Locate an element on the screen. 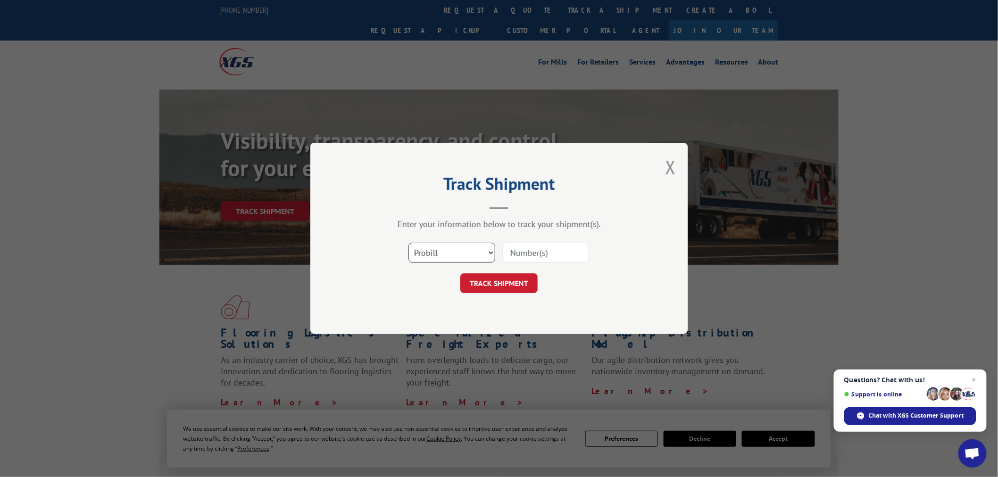 Image resolution: width=998 pixels, height=477 pixels. span: Close chat is located at coordinates (974, 380).